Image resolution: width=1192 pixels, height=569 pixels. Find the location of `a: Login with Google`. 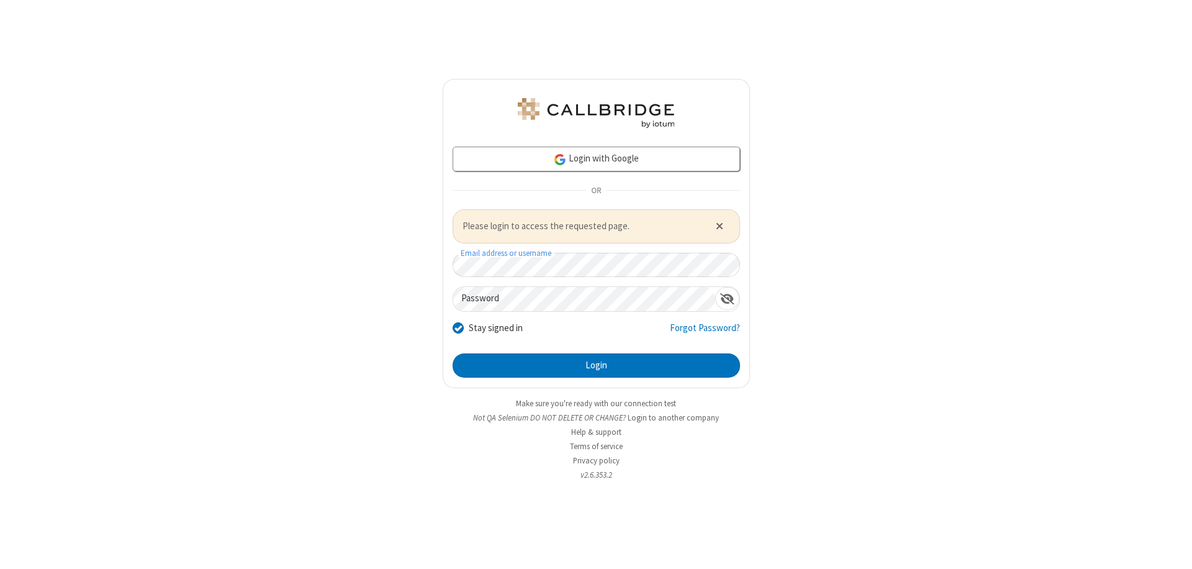

a: Login with Google is located at coordinates (596, 159).